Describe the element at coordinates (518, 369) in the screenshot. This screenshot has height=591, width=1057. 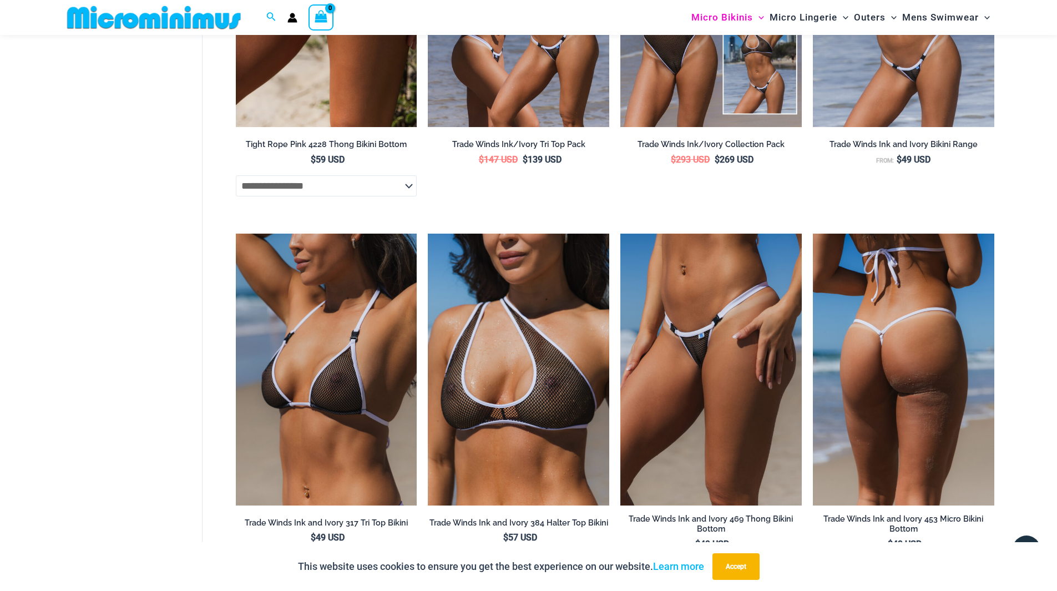
I see `a: Tradewinds Ink and Ivory 384 Halter 01Tradewinds Ink and Ivory 384 Halter 02Tradewinds Ink and Iv...` at that location.